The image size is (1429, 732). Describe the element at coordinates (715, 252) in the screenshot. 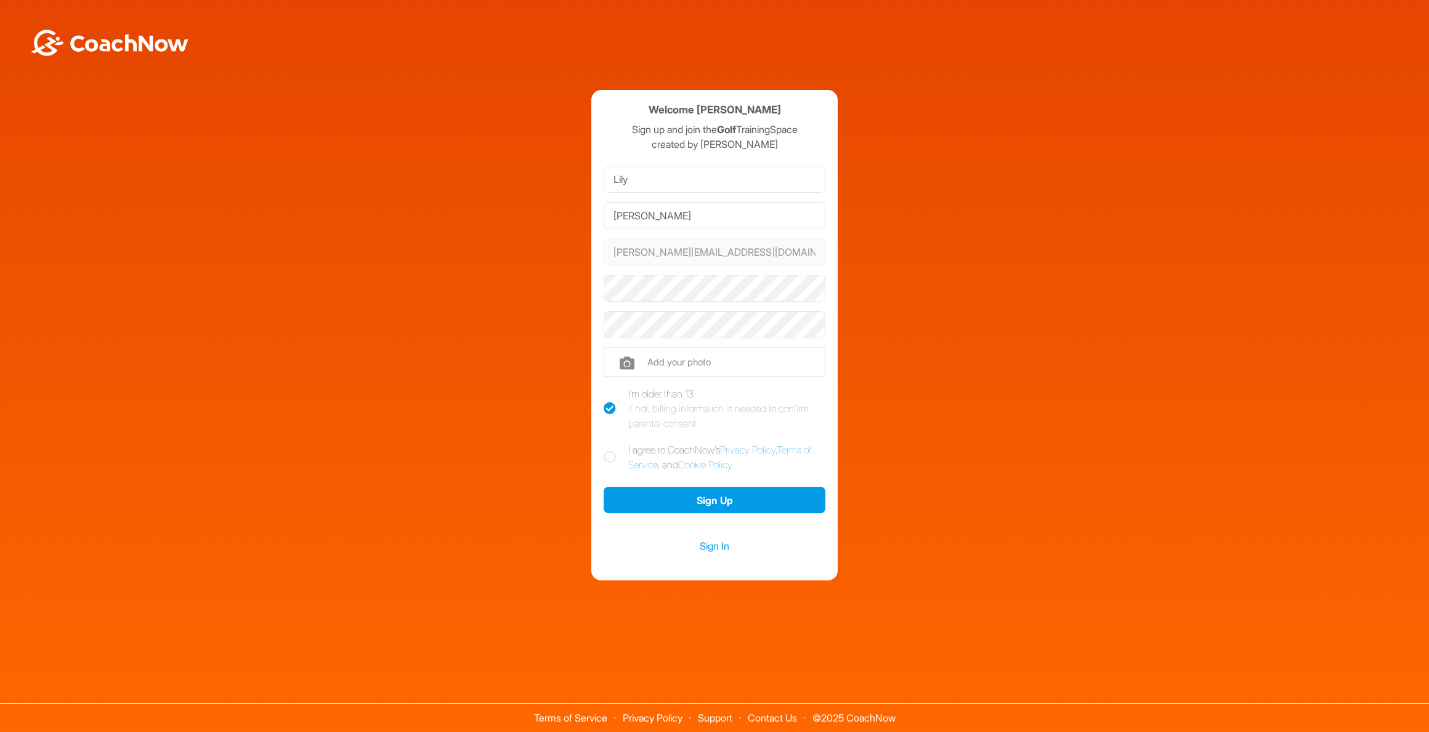

I see `input: Email` at that location.